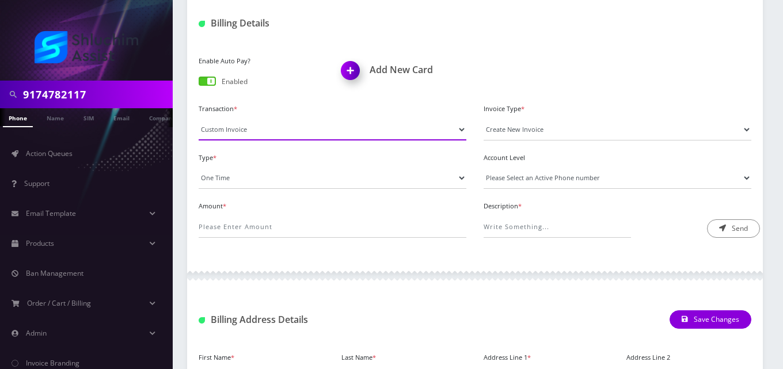 The height and width of the screenshot is (369, 783). Describe the element at coordinates (332, 206) in the screenshot. I see `label: Amount` at that location.